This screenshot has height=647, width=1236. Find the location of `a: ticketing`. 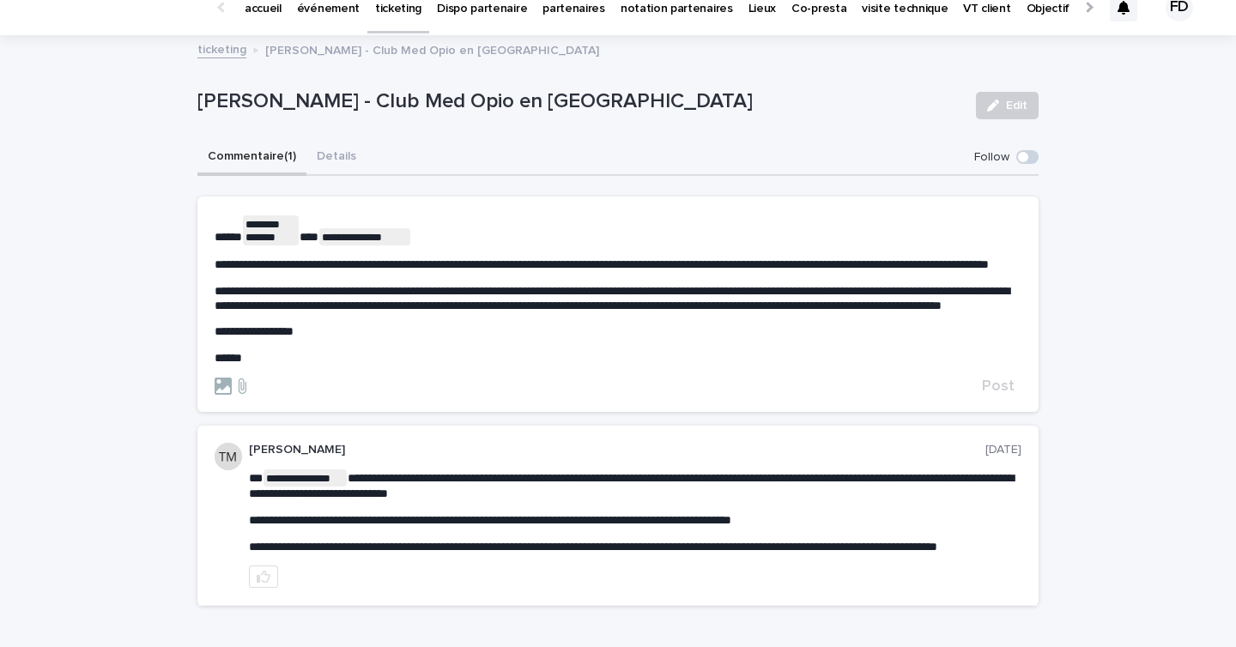

a: ticketing is located at coordinates (221, 48).